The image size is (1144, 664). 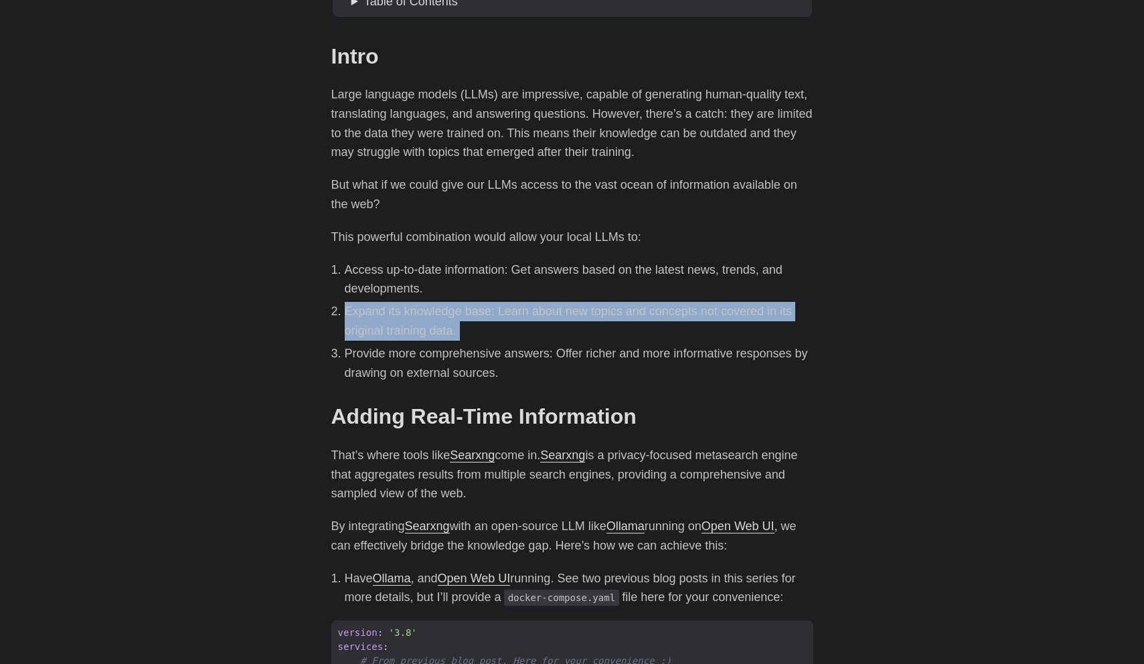 What do you see at coordinates (403, 633) in the screenshot?
I see `span: '3.8'` at bounding box center [403, 633].